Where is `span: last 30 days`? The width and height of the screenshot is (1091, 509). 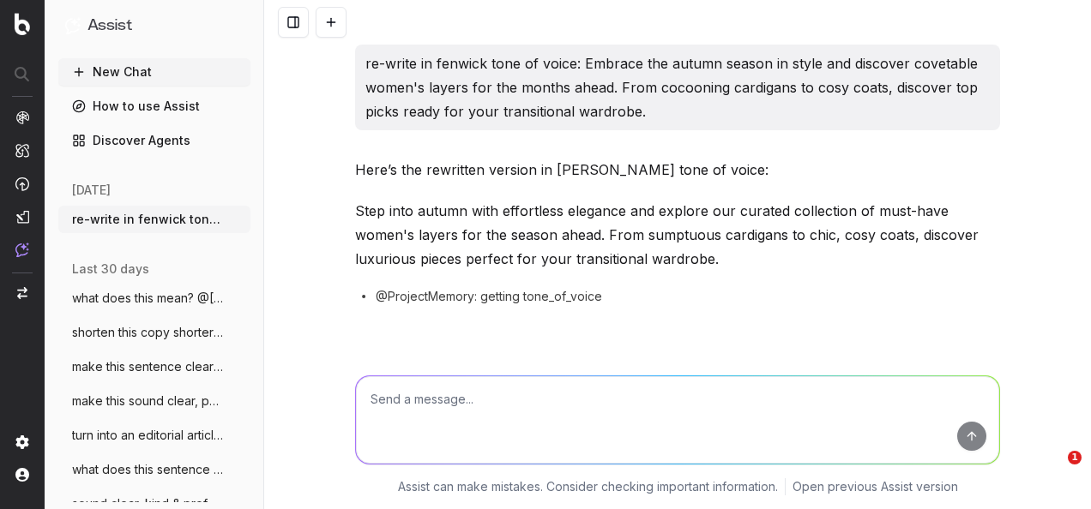 span: last 30 days is located at coordinates (111, 269).